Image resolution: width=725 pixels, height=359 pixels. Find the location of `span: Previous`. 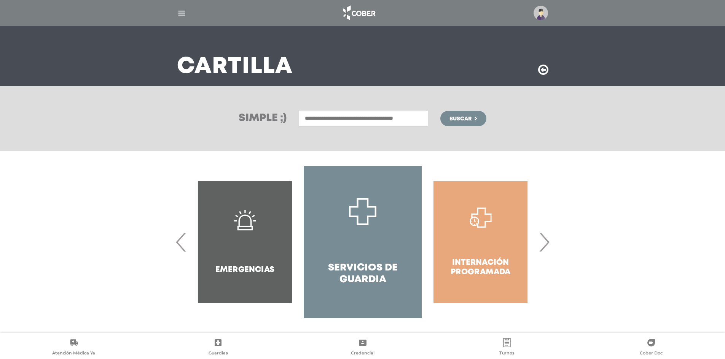

span: Previous is located at coordinates (181, 242).